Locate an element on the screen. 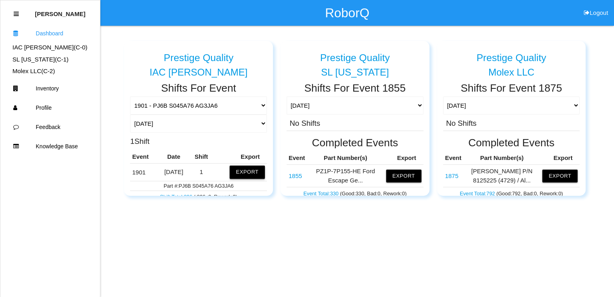  p: (Good: 792 , Bad: 0 , Rework: 0 ) is located at coordinates (511, 192).